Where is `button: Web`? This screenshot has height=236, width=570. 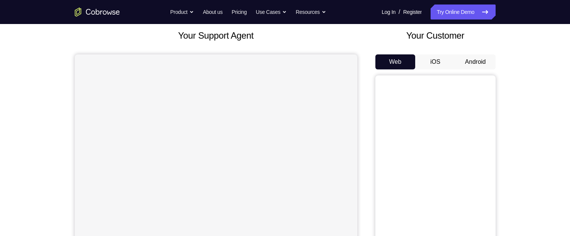
button: Web is located at coordinates (395, 62).